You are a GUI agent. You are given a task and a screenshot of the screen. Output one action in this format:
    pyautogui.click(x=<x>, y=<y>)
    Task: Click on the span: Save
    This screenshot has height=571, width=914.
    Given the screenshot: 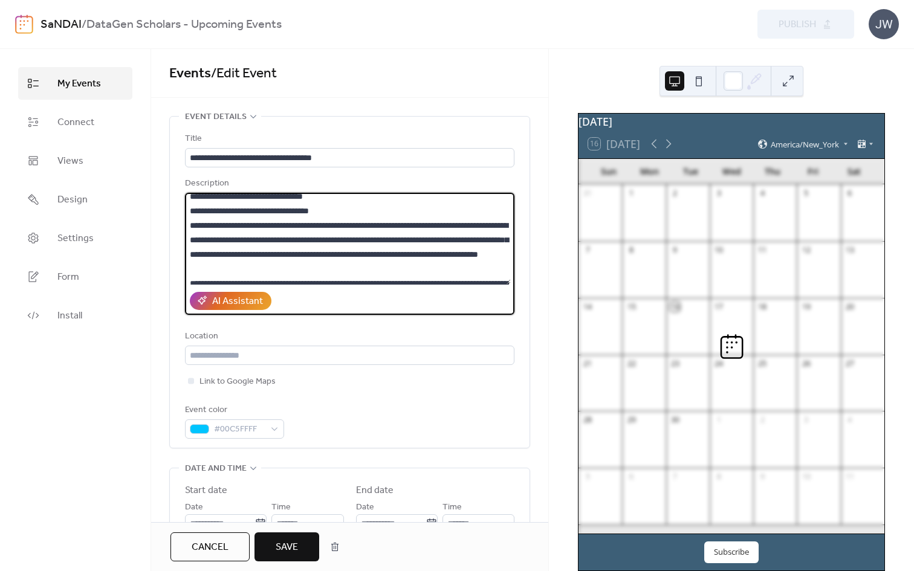 What is the action you would take?
    pyautogui.click(x=286, y=547)
    